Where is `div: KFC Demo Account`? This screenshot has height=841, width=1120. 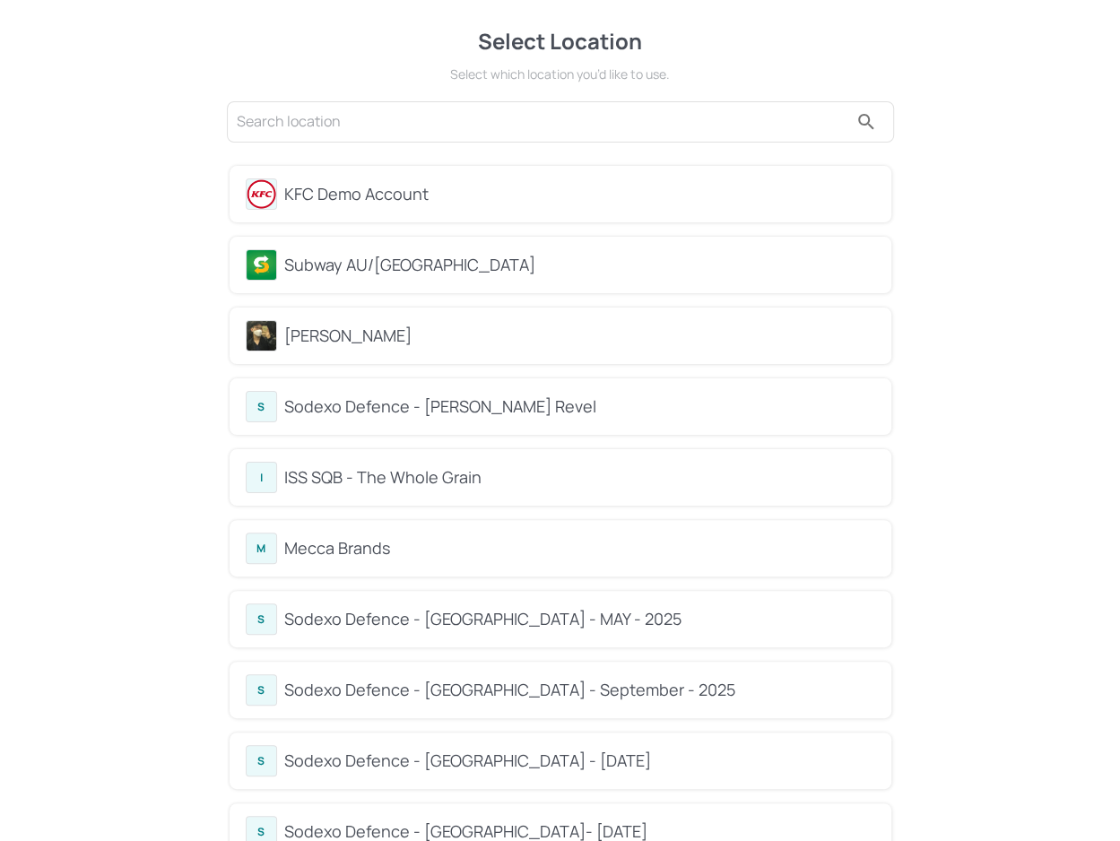 div: KFC Demo Account is located at coordinates (579, 194).